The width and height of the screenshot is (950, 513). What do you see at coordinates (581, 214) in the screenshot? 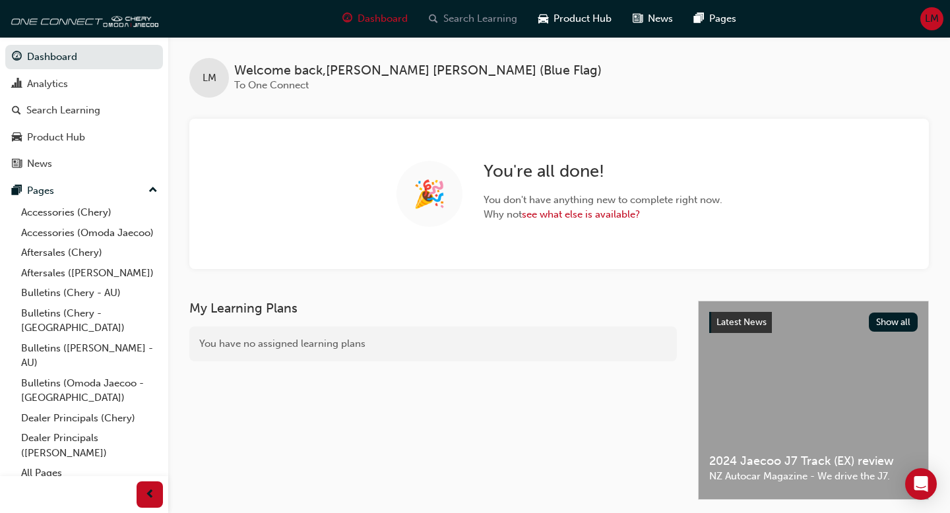
I see `a: see what else is available?` at bounding box center [581, 214].